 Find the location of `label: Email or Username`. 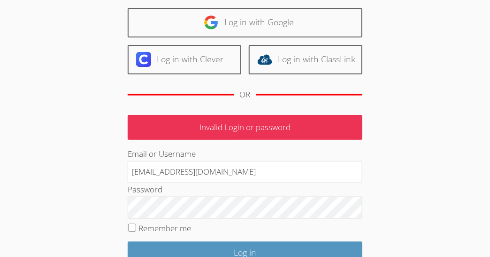

label: Email or Username is located at coordinates (161, 154).